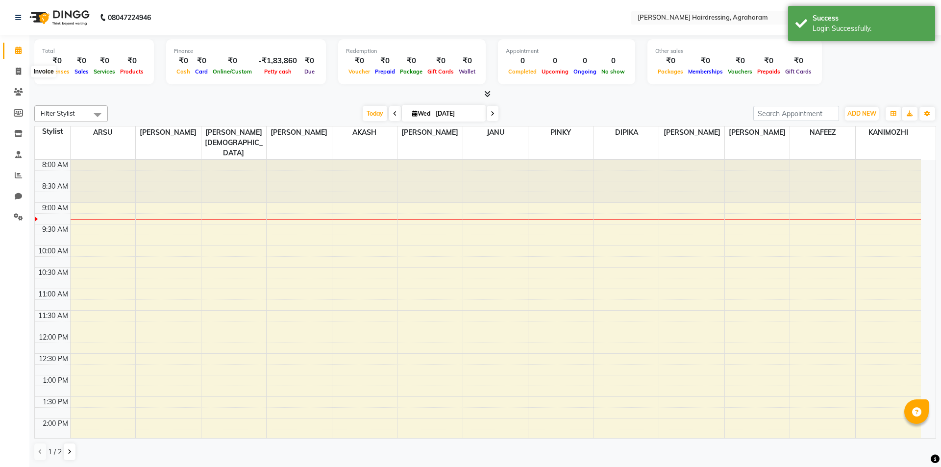  What do you see at coordinates (861, 113) in the screenshot?
I see `span: ADD NEW` at bounding box center [861, 113].